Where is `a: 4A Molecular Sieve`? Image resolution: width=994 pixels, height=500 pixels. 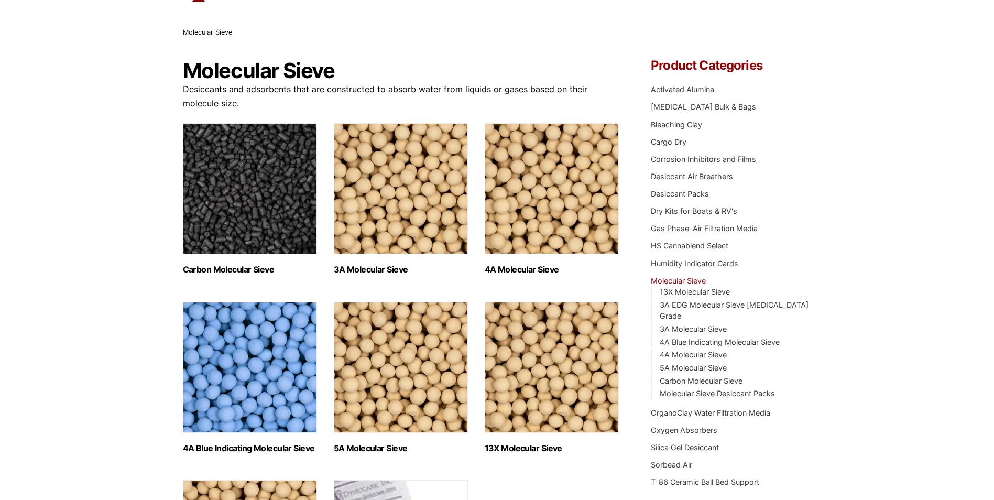 a: 4A Molecular Sieve is located at coordinates (694, 354).